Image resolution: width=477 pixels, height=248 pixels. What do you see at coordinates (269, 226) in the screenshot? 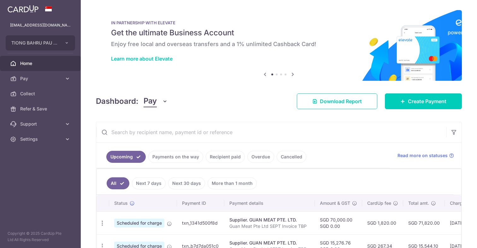
I see `p: Guan Meat Pte Ltd SEPT Invoice TBP` at bounding box center [269, 226].